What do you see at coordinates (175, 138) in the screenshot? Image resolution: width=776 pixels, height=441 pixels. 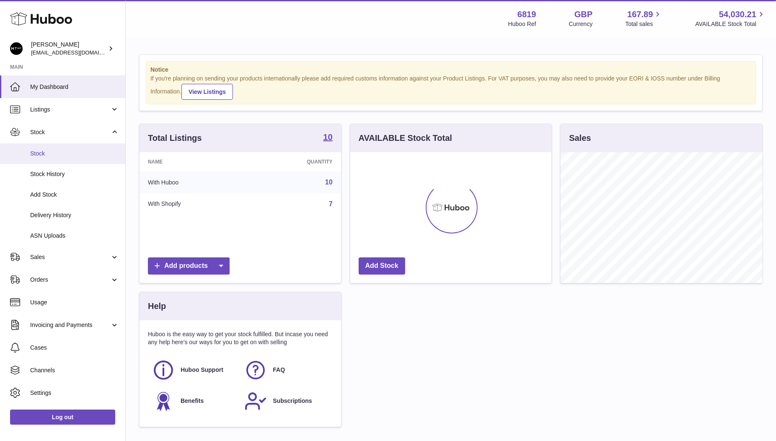 I see `h3: Total Listings` at bounding box center [175, 138].